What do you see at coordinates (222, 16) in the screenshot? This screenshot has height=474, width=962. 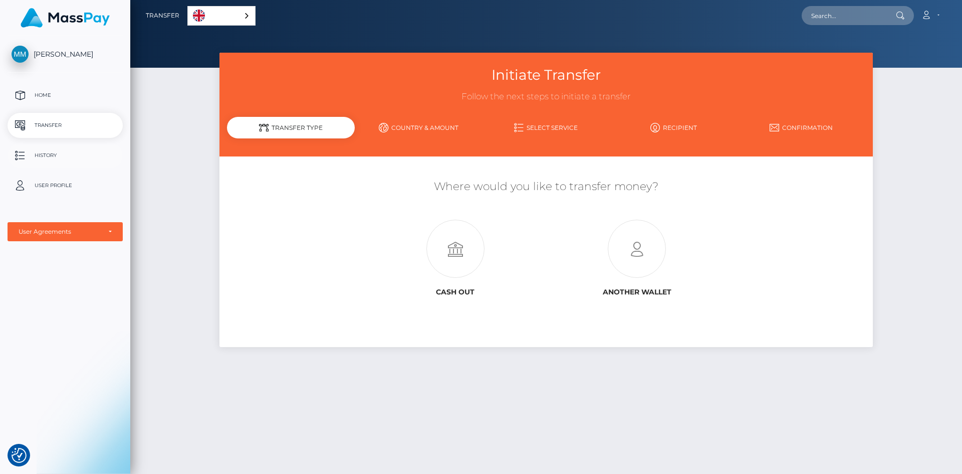 I see `aside: Language selected: English` at bounding box center [222, 16].